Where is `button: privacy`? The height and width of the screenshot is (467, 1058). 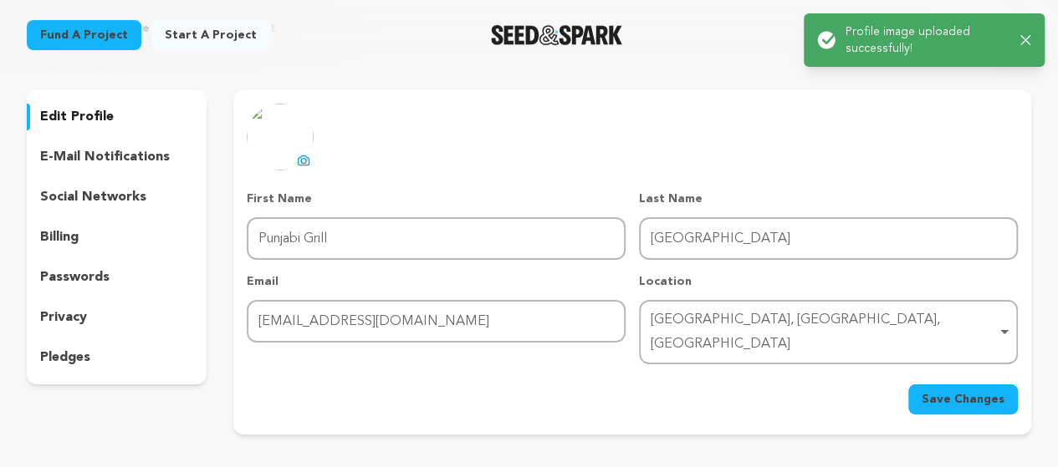
button: privacy is located at coordinates (116, 318).